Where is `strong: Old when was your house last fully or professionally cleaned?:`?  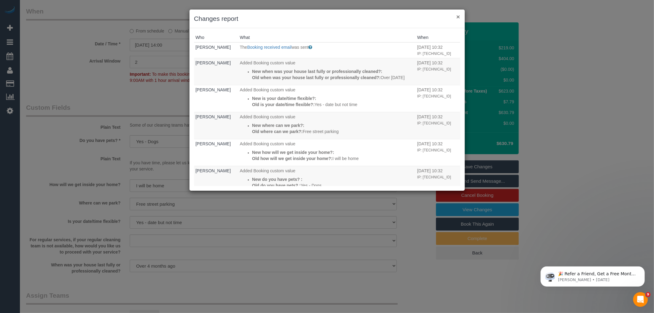
strong: Old when was your house last fully or professionally cleaned?: is located at coordinates (316, 78).